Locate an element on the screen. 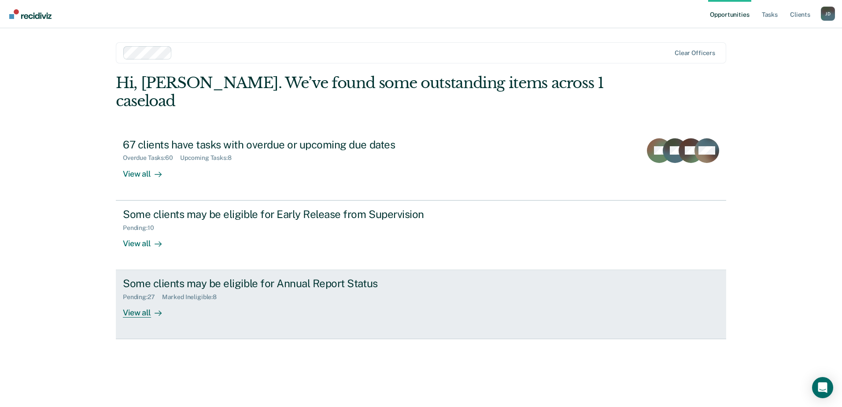 This screenshot has height=407, width=842. button: Profile dropdown button is located at coordinates (828, 14).